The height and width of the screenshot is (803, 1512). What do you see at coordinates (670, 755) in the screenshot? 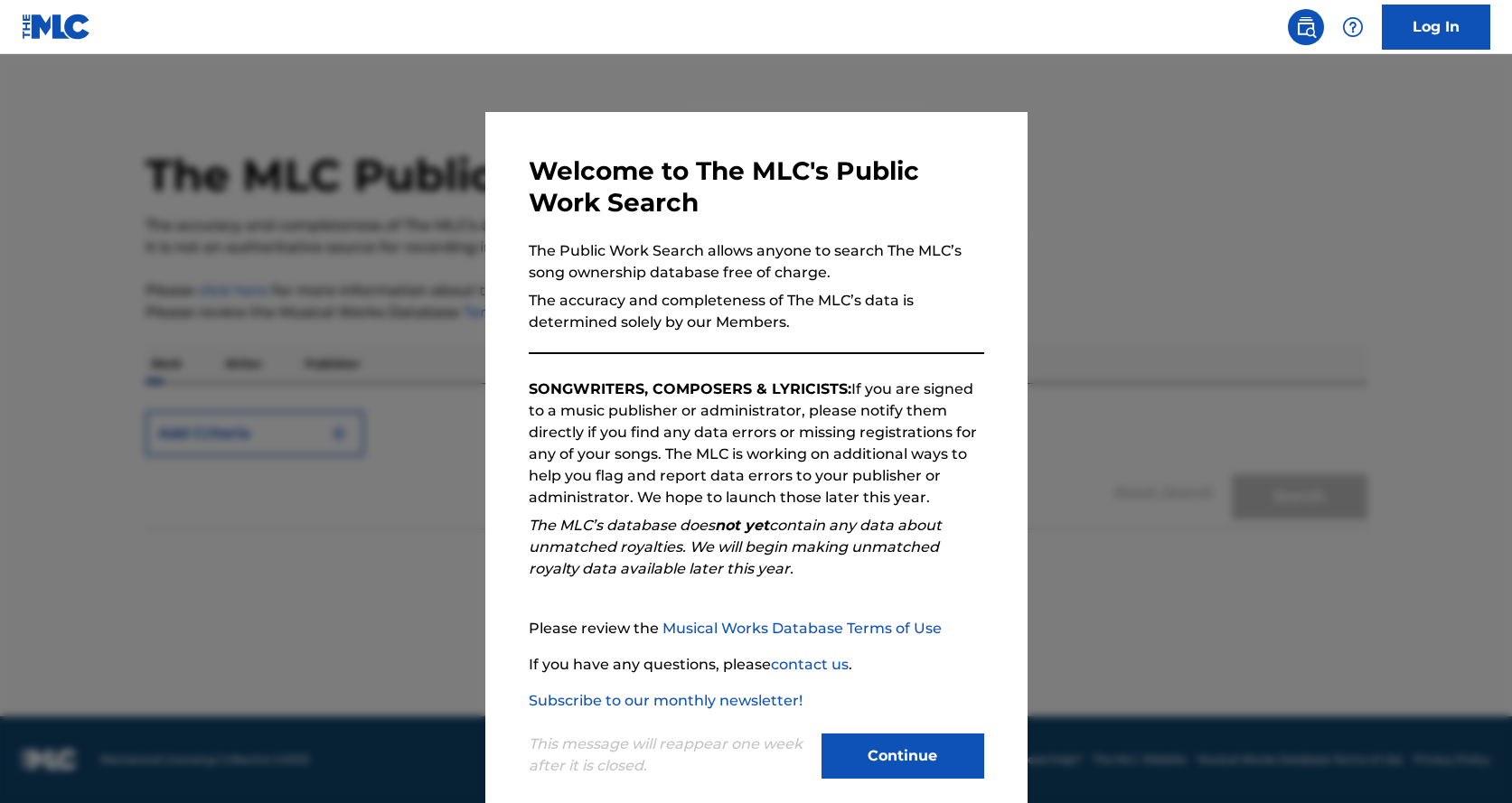
I see `p: This message will reappear one week after it is closed.` at bounding box center [670, 755].